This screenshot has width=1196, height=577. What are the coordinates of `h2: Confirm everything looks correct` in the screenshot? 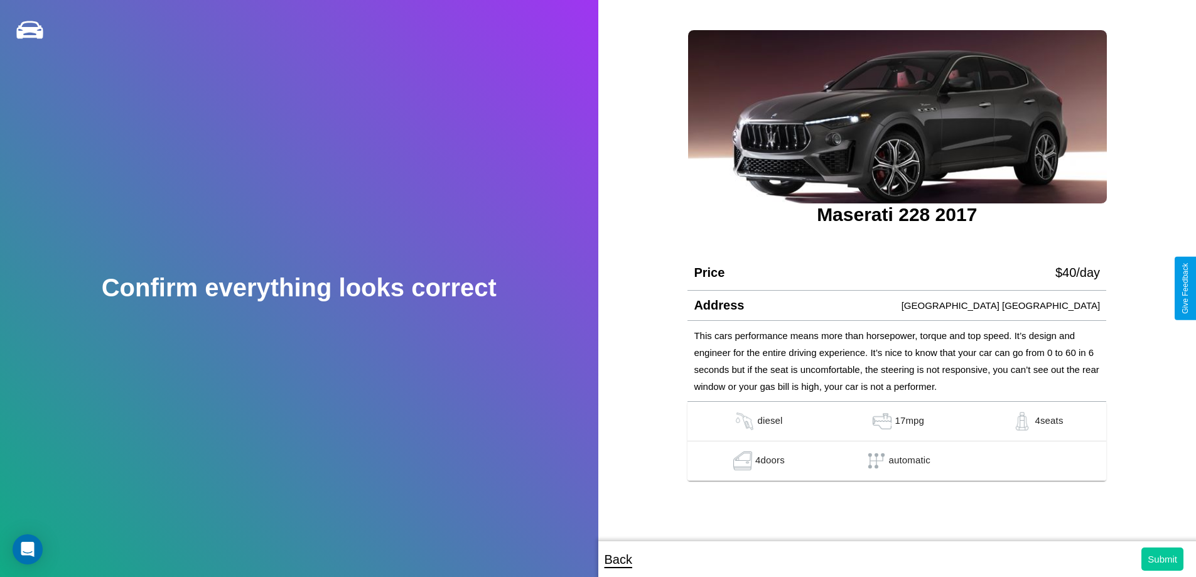 It's located at (299, 288).